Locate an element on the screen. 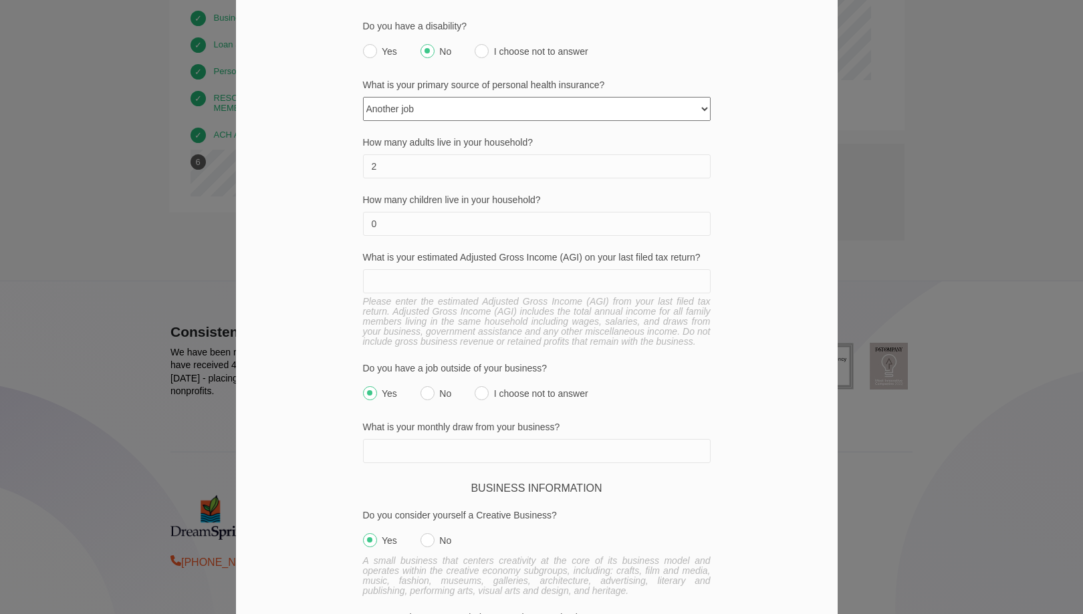 The width and height of the screenshot is (1083, 614). label: What is your monthly draw from your business? is located at coordinates (537, 427).